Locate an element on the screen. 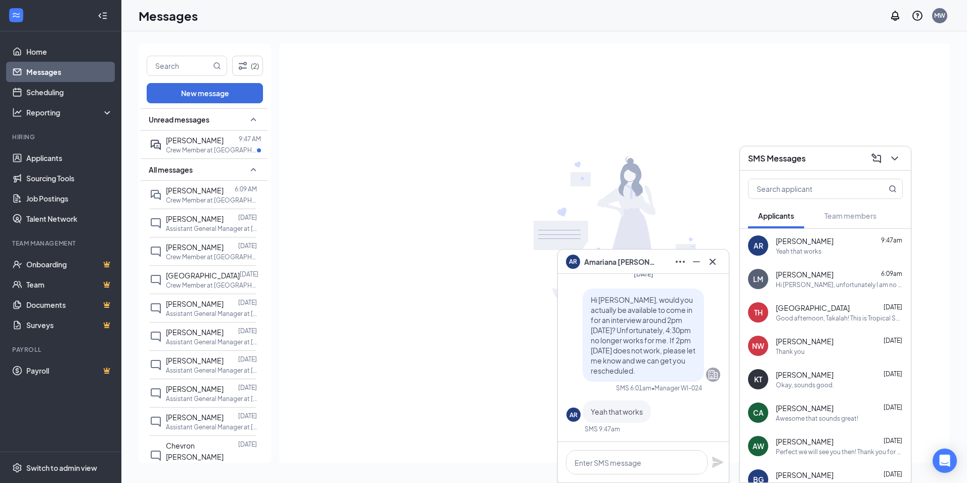  div: Switch to admin view is located at coordinates (62, 467).